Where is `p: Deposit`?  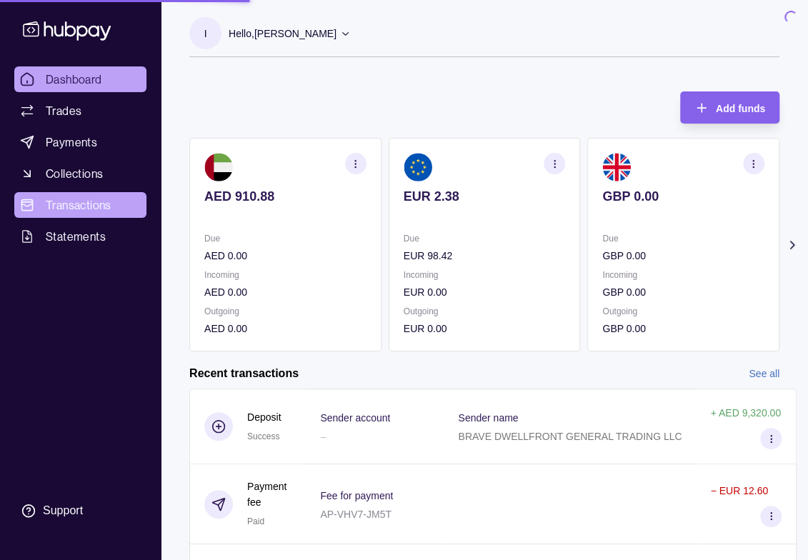 p: Deposit is located at coordinates (264, 417).